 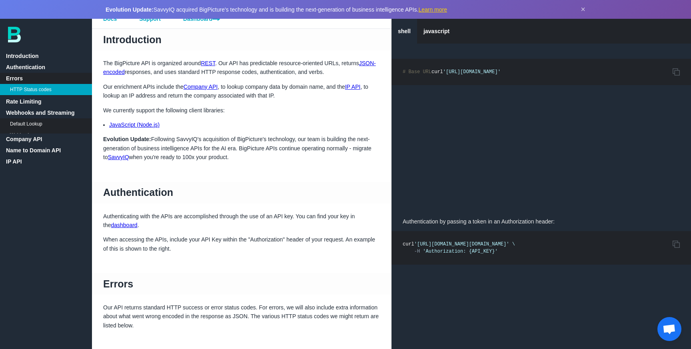 What do you see at coordinates (242, 193) in the screenshot?
I see `h1: Authentication` at bounding box center [242, 193].